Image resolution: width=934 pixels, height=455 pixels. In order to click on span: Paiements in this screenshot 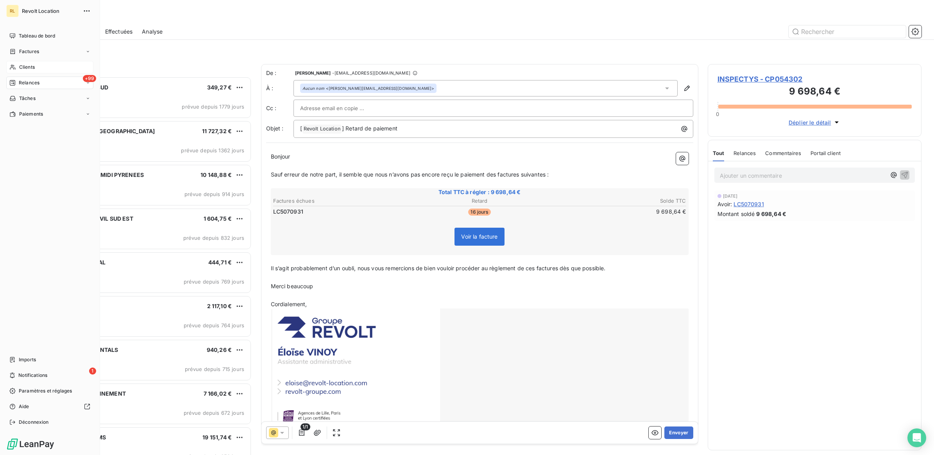, I will do `click(31, 114)`.